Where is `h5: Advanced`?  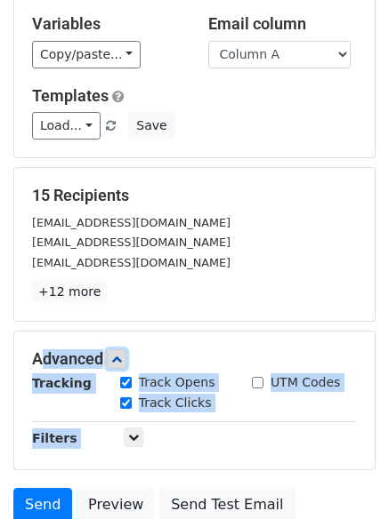
h5: Advanced is located at coordinates (194, 359).